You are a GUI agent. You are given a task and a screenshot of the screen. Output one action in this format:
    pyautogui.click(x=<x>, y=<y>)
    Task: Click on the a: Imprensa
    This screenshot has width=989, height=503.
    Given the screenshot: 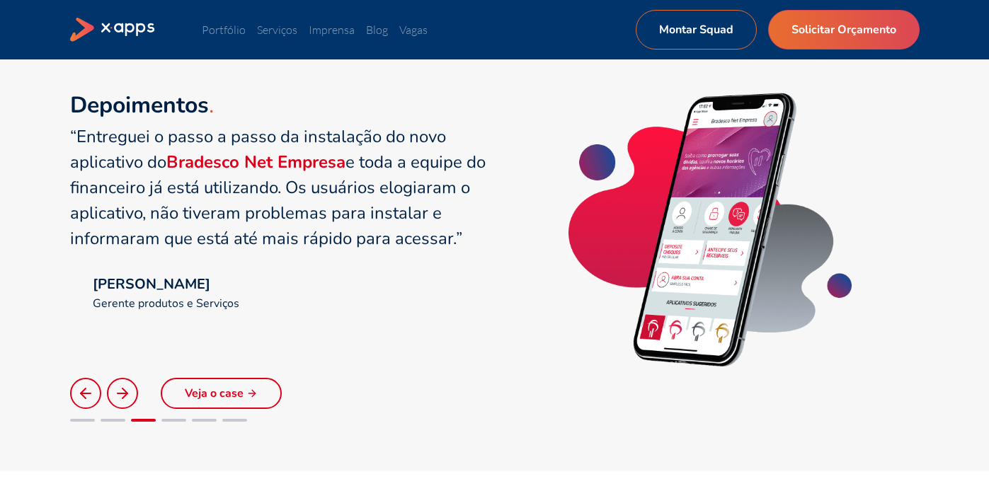 What is the action you would take?
    pyautogui.click(x=331, y=30)
    